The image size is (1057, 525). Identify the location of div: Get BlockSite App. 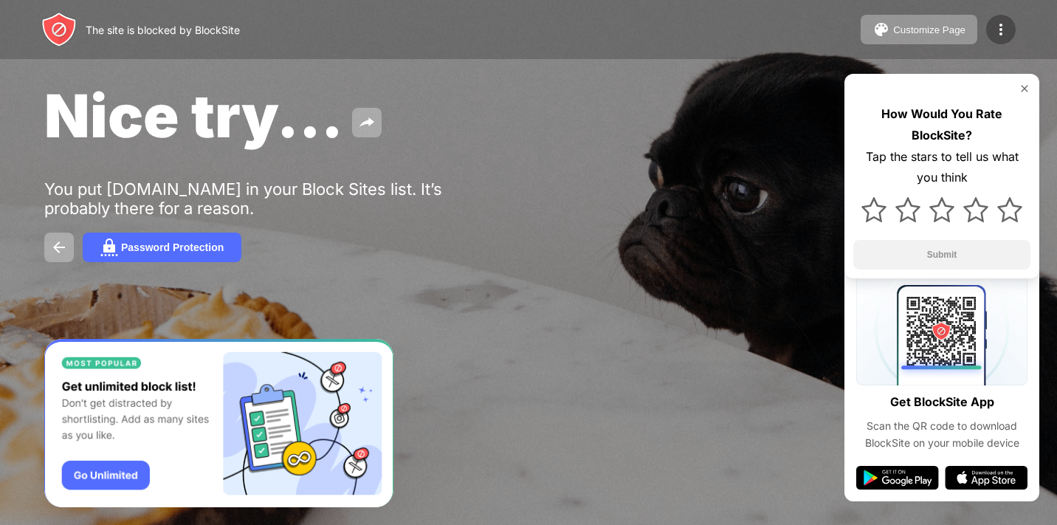
(942, 402).